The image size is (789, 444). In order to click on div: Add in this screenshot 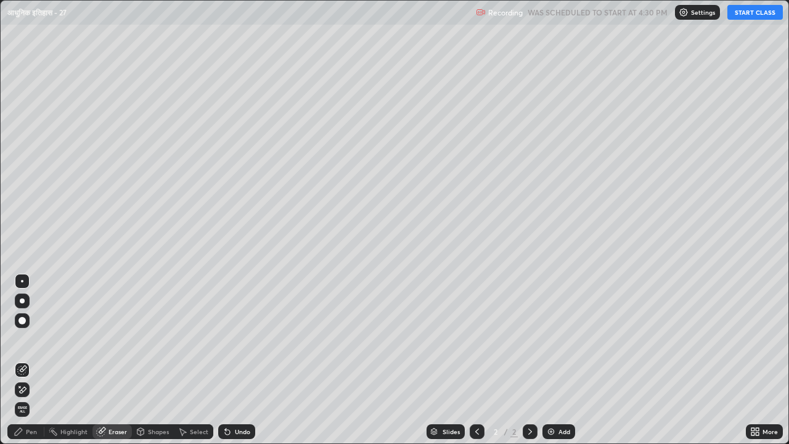, I will do `click(564, 432)`.